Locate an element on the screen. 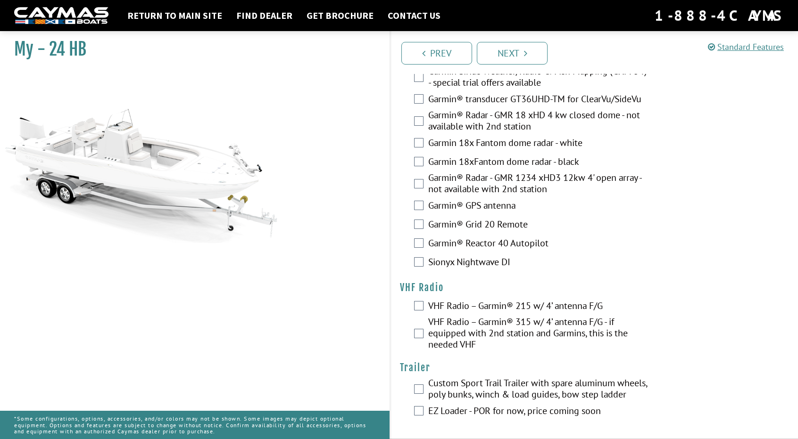 The width and height of the screenshot is (798, 439). p: *Some configurations, options, accessories, and/or colors may not be shown. Some images may depic... is located at coordinates (195, 425).